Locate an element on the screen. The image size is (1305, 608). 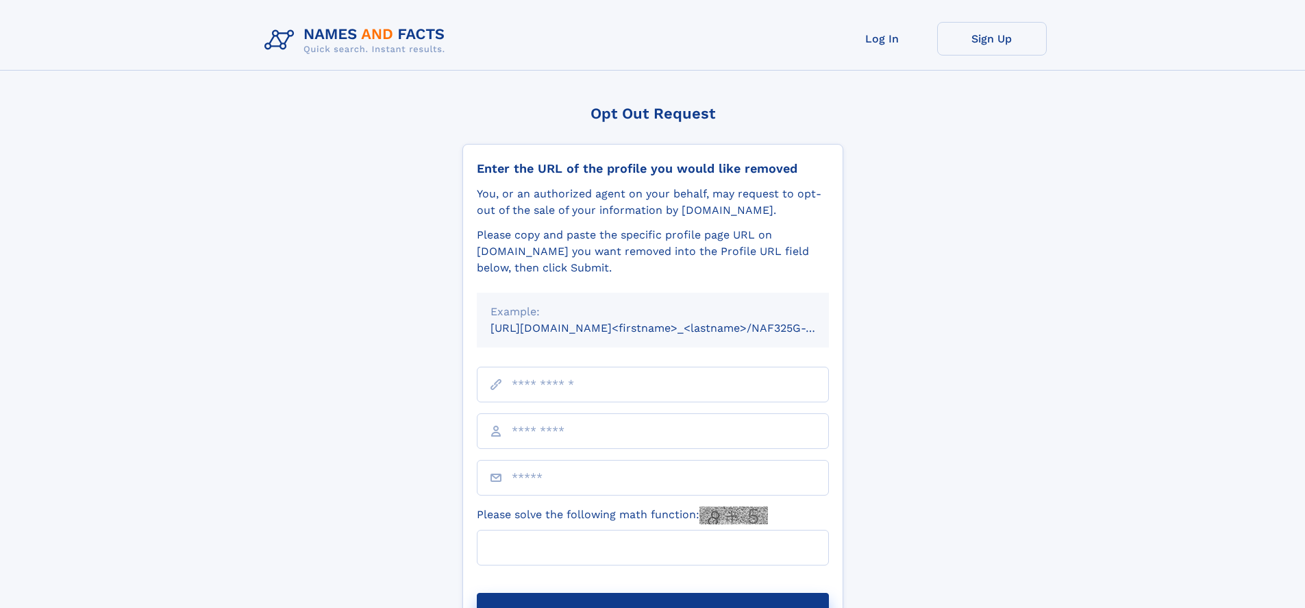
label: Please solve the following math function: is located at coordinates (622, 515).